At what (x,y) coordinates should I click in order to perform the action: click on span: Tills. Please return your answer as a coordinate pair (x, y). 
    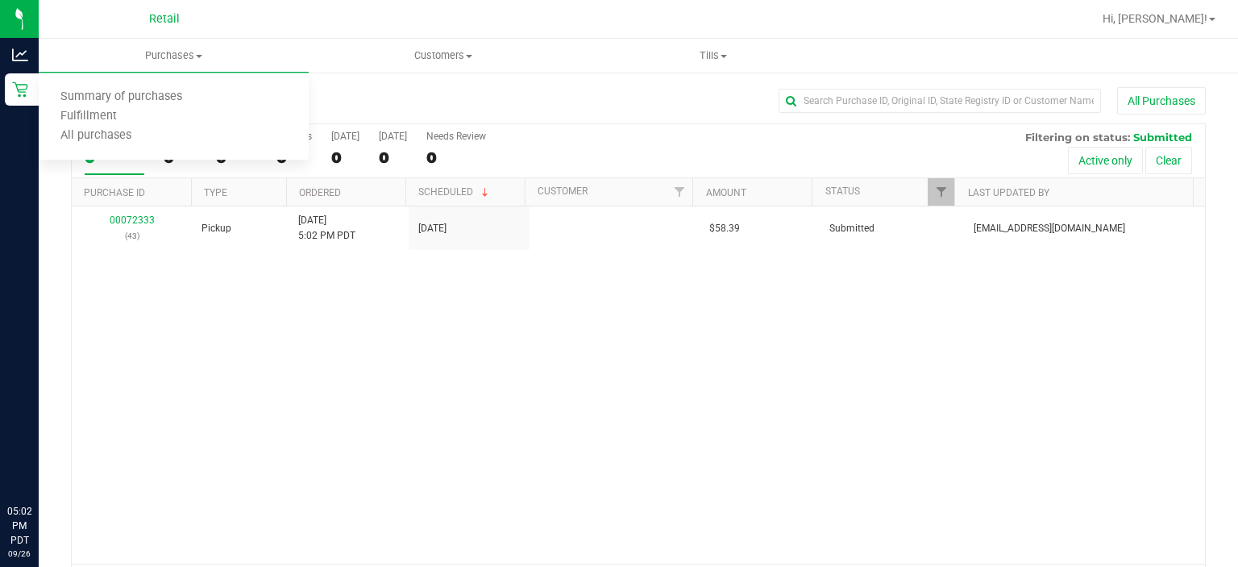
    Looking at the image, I should click on (713, 56).